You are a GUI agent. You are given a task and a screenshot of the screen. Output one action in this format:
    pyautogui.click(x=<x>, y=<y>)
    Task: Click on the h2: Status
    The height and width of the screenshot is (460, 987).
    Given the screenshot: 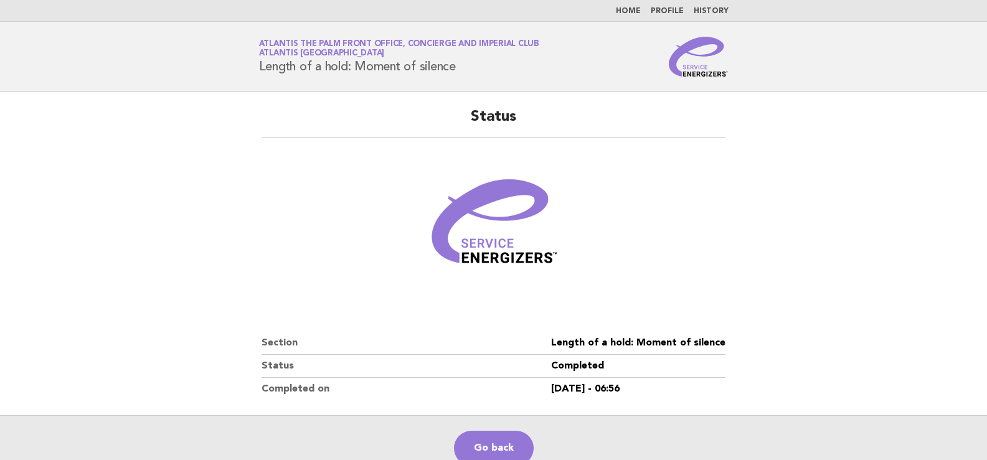 What is the action you would take?
    pyautogui.click(x=493, y=122)
    